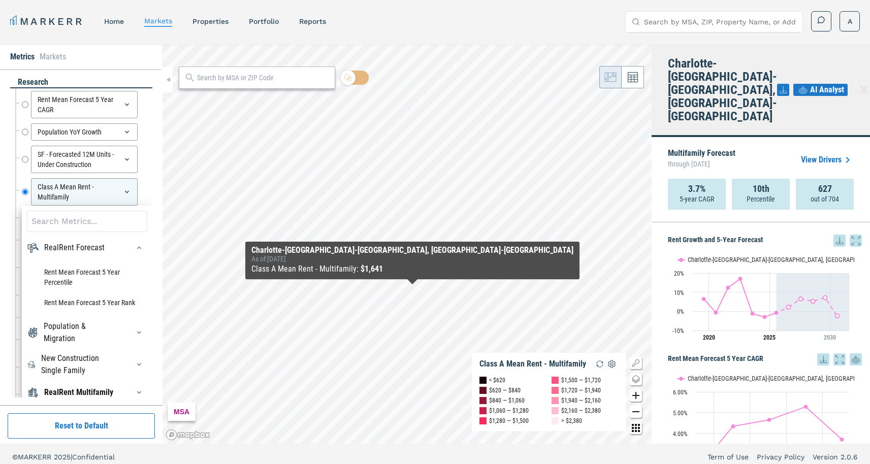  I want to click on img: Population & Migration, so click(32, 333).